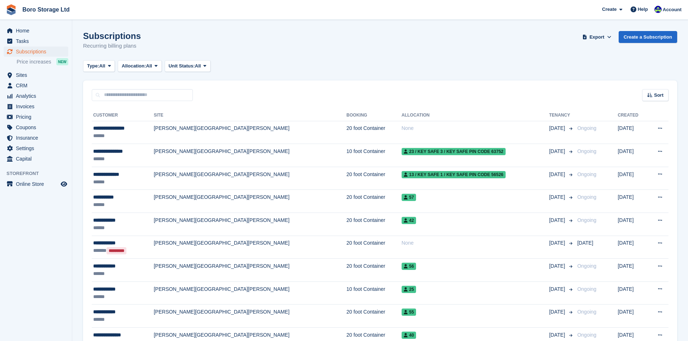 The image size is (688, 341). Describe the element at coordinates (134, 66) in the screenshot. I see `span: Allocation:` at that location.